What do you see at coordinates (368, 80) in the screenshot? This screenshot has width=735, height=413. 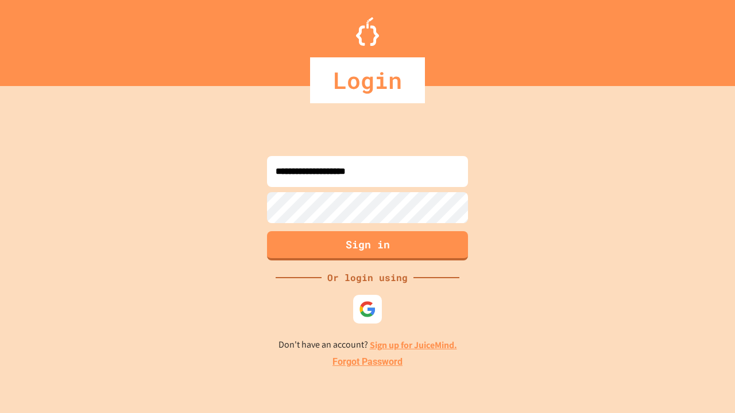 I see `div: Login` at bounding box center [368, 80].